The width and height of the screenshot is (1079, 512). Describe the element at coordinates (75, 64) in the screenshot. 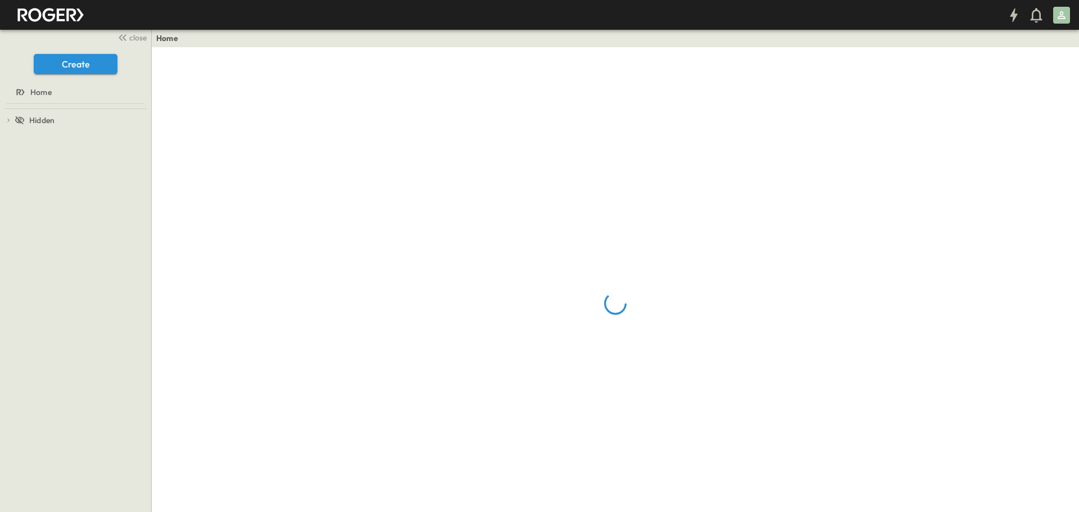

I see `button: Create` at that location.